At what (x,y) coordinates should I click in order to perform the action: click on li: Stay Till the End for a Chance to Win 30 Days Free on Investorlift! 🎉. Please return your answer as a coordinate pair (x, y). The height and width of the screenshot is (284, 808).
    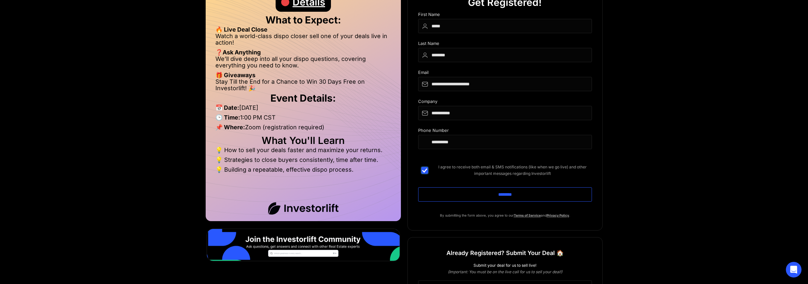
    Looking at the image, I should click on (303, 85).